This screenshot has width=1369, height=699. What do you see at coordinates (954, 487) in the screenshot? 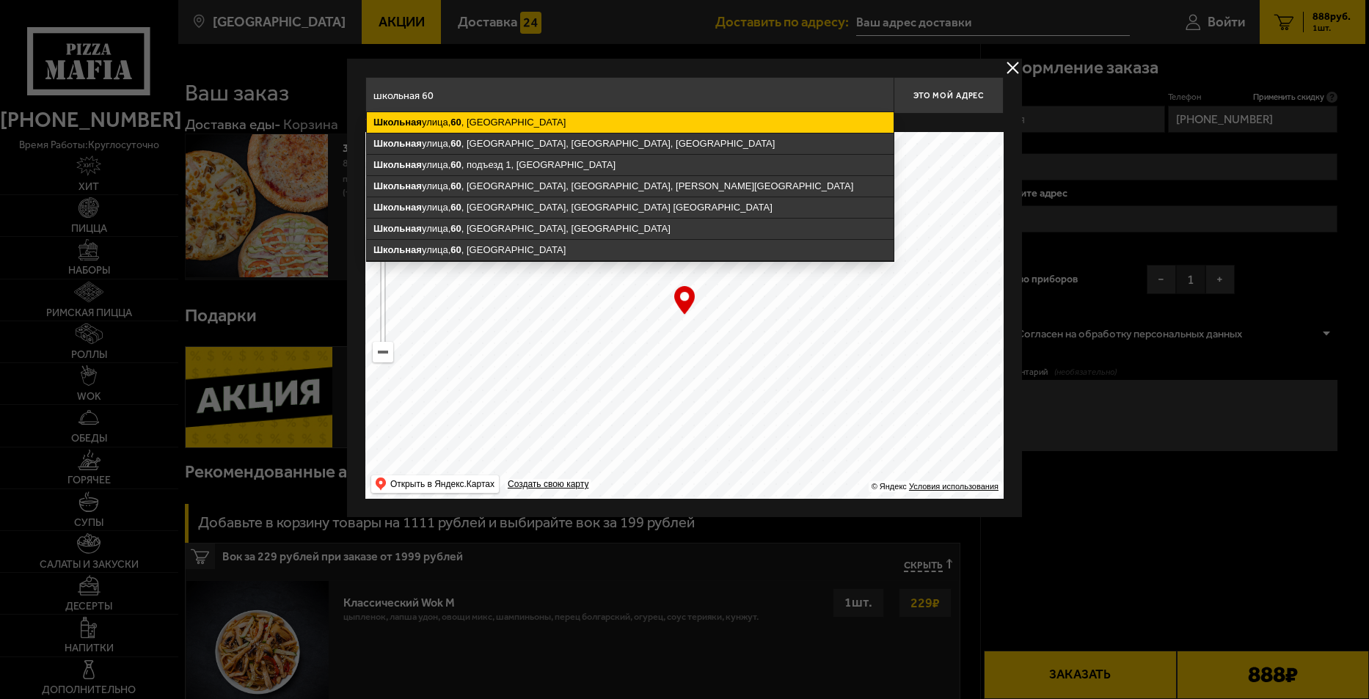
I see `a: Условия использования` at bounding box center [954, 487].